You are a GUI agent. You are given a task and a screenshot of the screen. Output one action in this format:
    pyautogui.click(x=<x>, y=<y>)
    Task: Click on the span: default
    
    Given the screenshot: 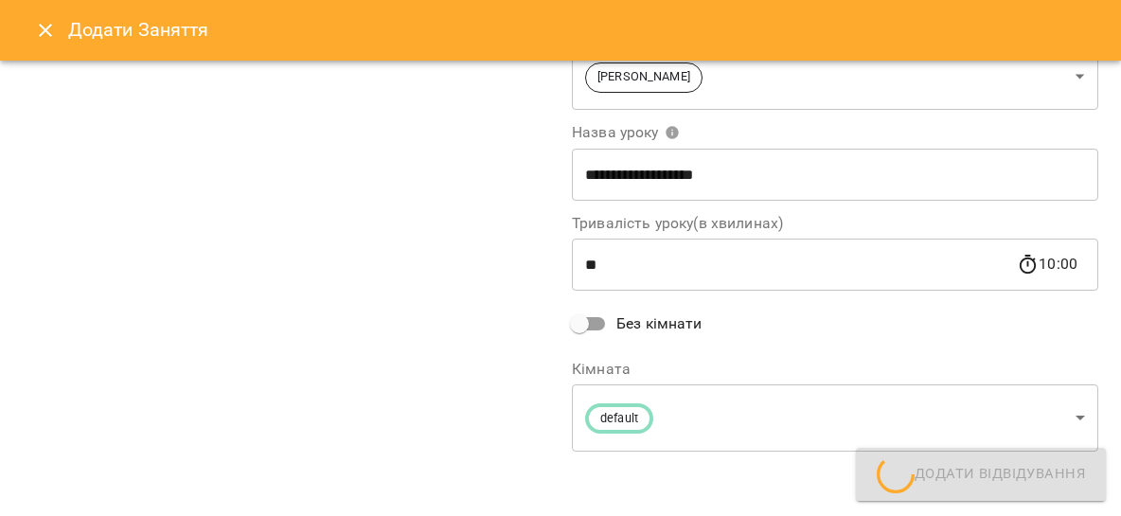 What is the action you would take?
    pyautogui.click(x=619, y=419)
    